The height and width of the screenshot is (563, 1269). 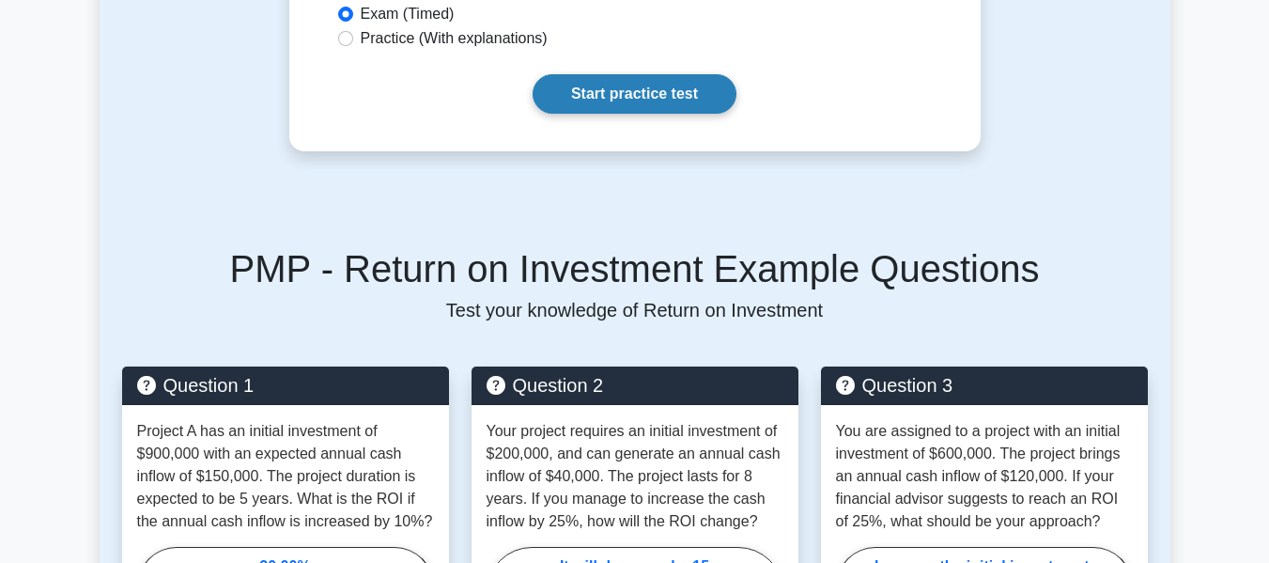 I want to click on h5: Question 3, so click(x=984, y=385).